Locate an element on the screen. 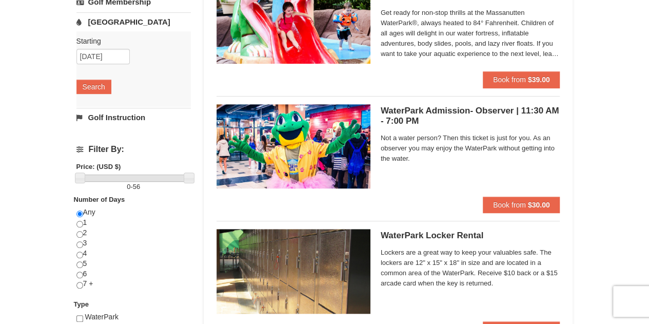 This screenshot has height=324, width=649. strong: $30.00 is located at coordinates (539, 205).